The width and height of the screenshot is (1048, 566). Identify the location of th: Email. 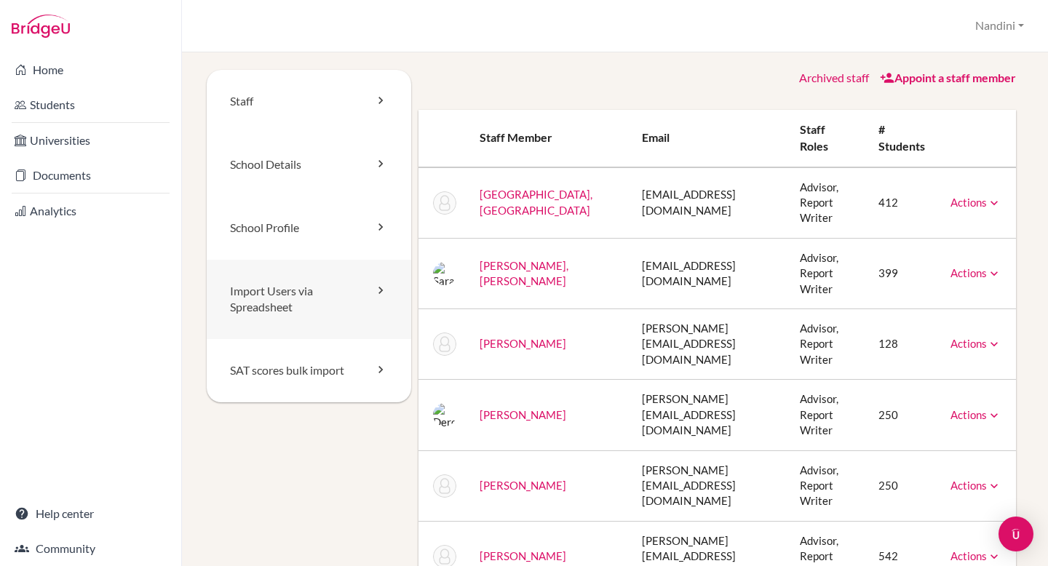
(710, 138).